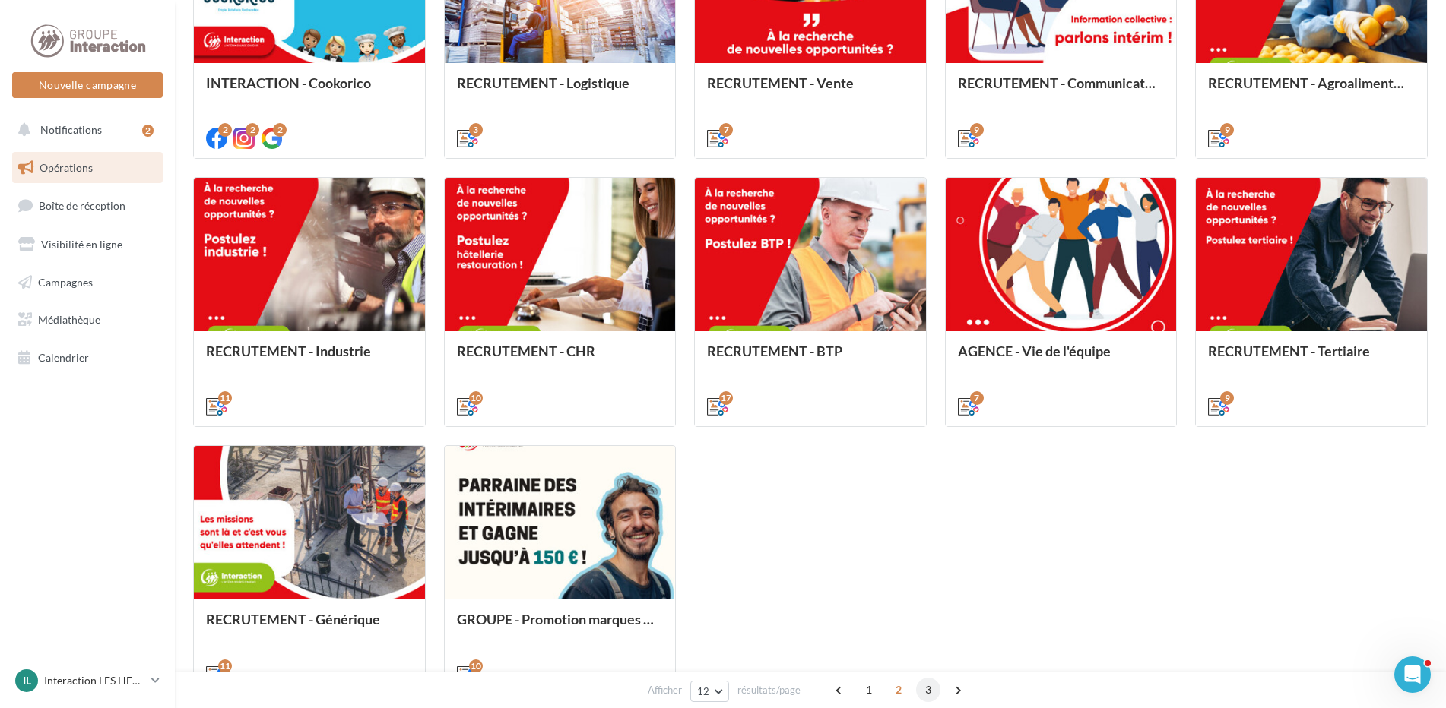 This screenshot has height=708, width=1446. I want to click on button: Notifications 2, so click(84, 130).